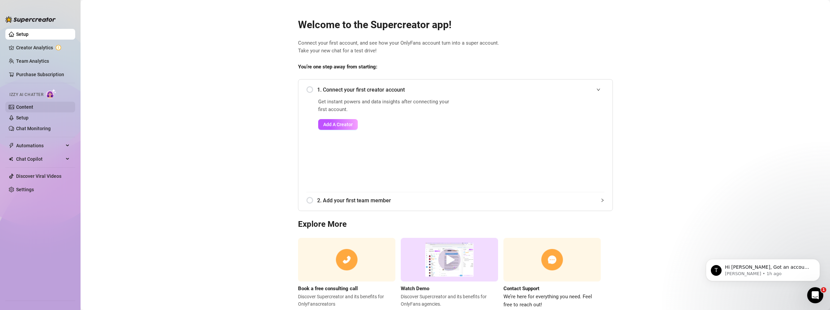 The image size is (830, 310). Describe the element at coordinates (25, 190) in the screenshot. I see `a: Settings` at that location.